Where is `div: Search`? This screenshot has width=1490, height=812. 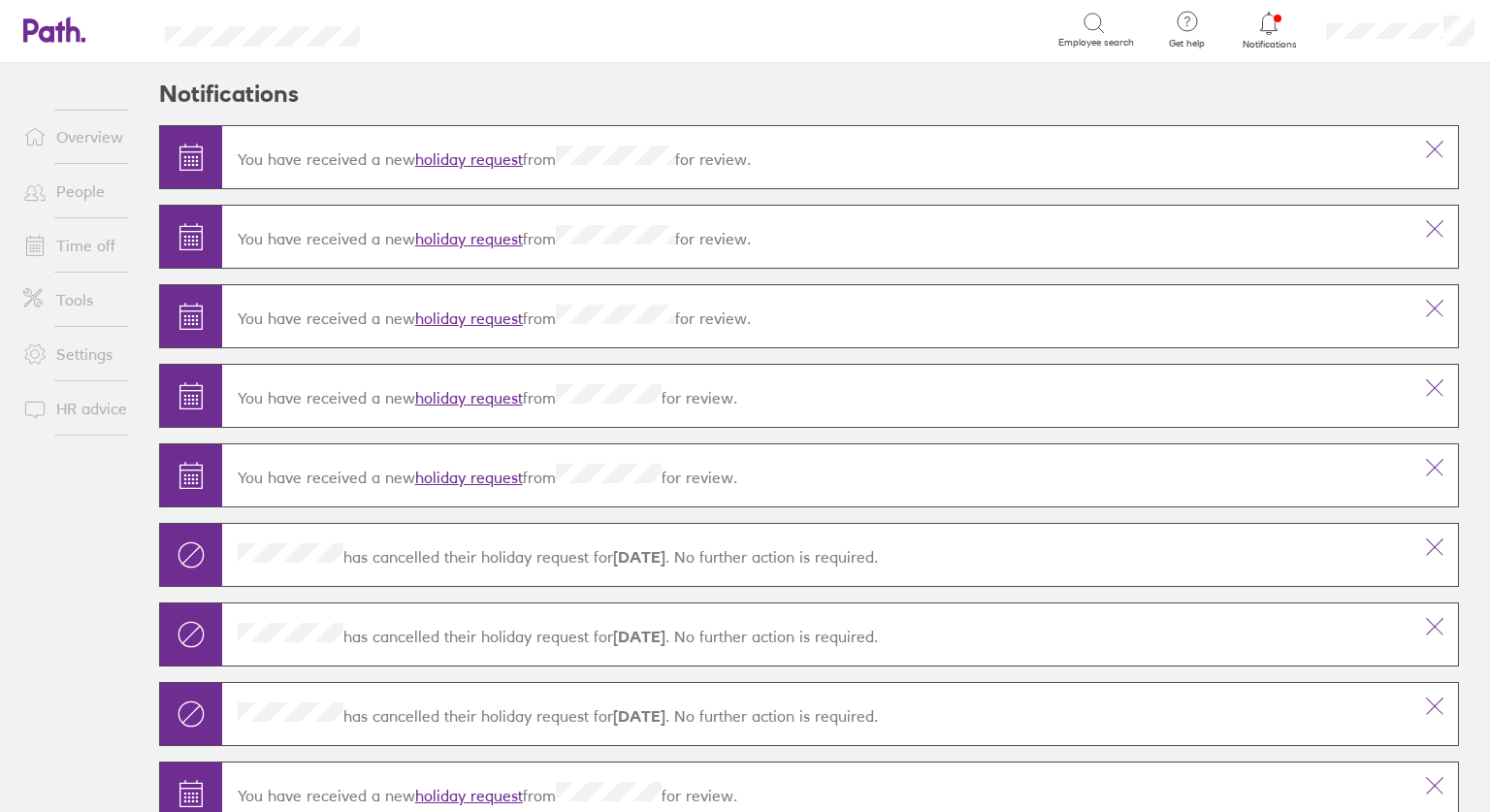 div: Search is located at coordinates (436, 29).